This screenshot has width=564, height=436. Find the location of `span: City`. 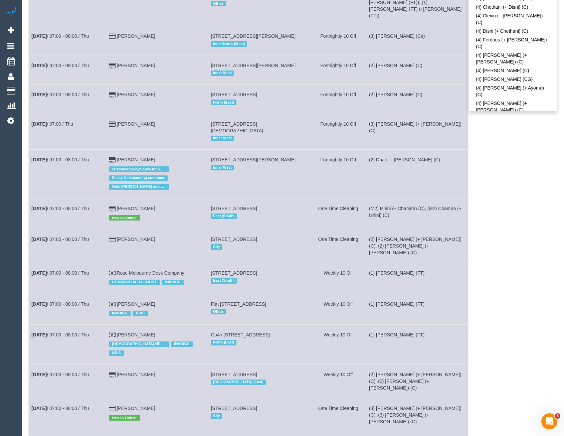

span: City is located at coordinates (216, 416).